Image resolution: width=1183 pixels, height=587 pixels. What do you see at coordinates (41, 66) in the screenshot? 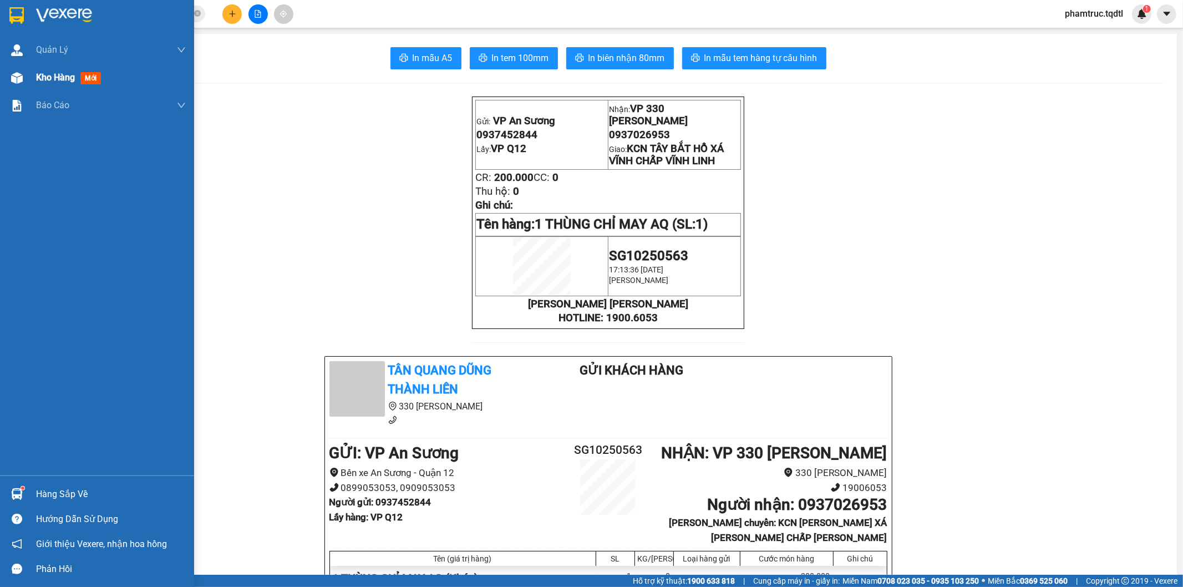
I see `li: VP VP An Sương` at bounding box center [41, 66].